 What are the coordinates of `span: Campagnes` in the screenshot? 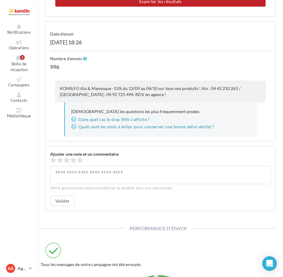 It's located at (19, 85).